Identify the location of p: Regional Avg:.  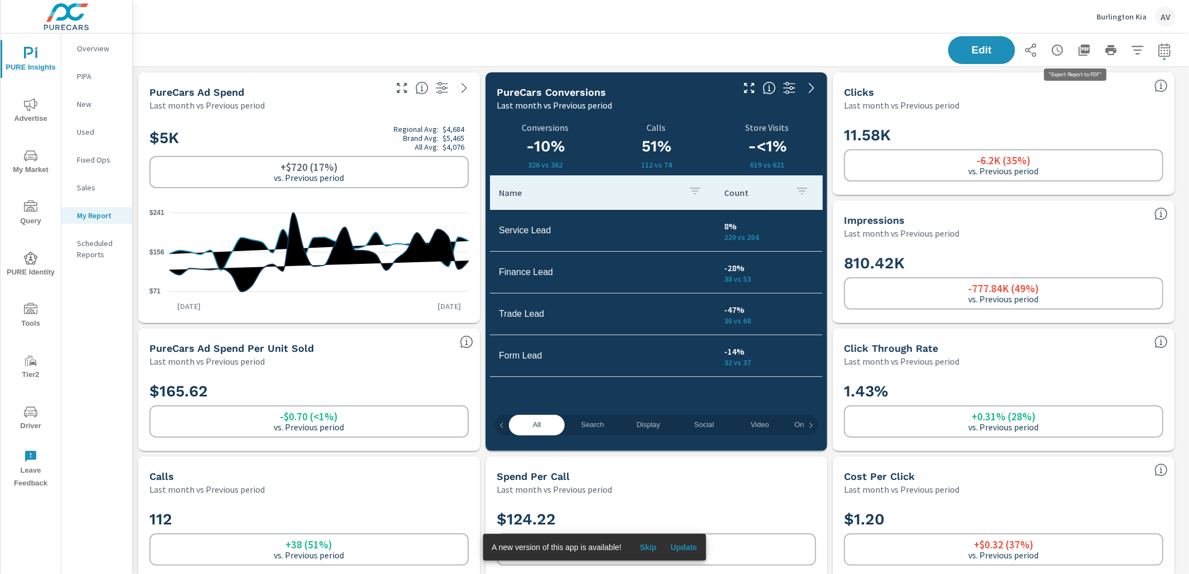
(416, 129).